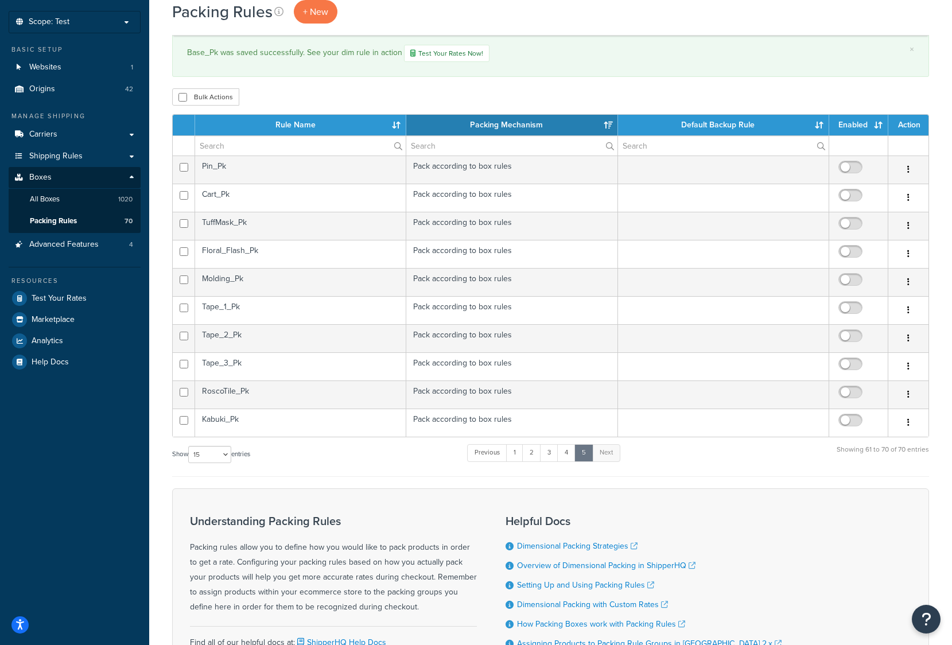 The height and width of the screenshot is (645, 952). I want to click on td: Tape_2_Pk, so click(301, 338).